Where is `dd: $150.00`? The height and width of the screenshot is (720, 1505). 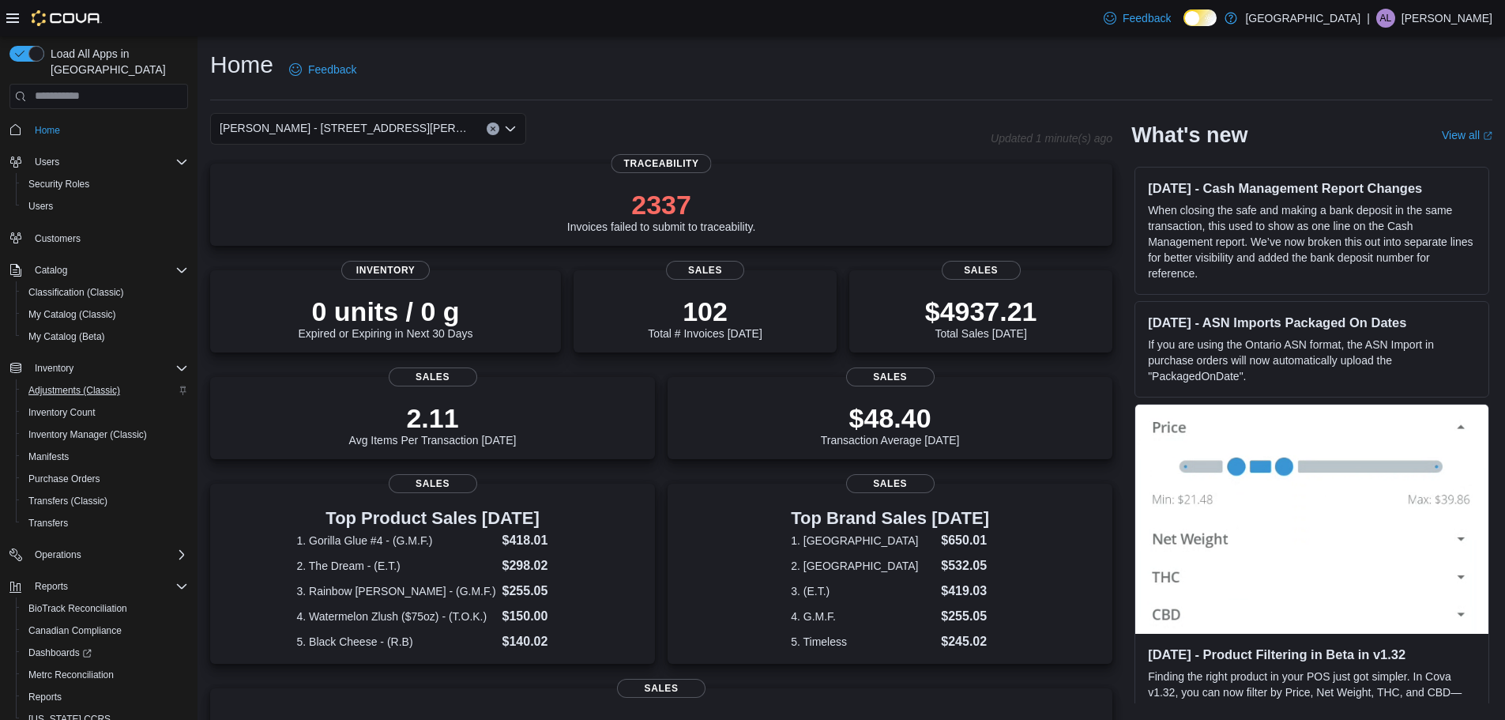 dd: $150.00 is located at coordinates (536, 616).